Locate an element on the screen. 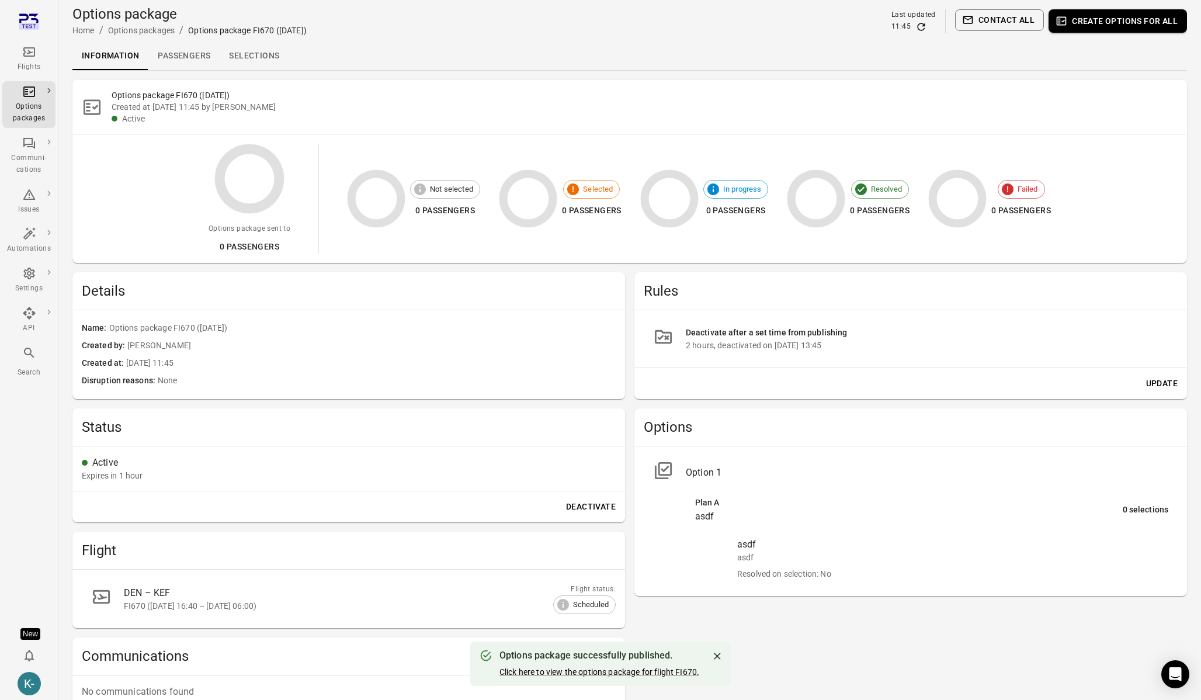 The height and width of the screenshot is (700, 1201). span: Created at is located at coordinates (104, 363).